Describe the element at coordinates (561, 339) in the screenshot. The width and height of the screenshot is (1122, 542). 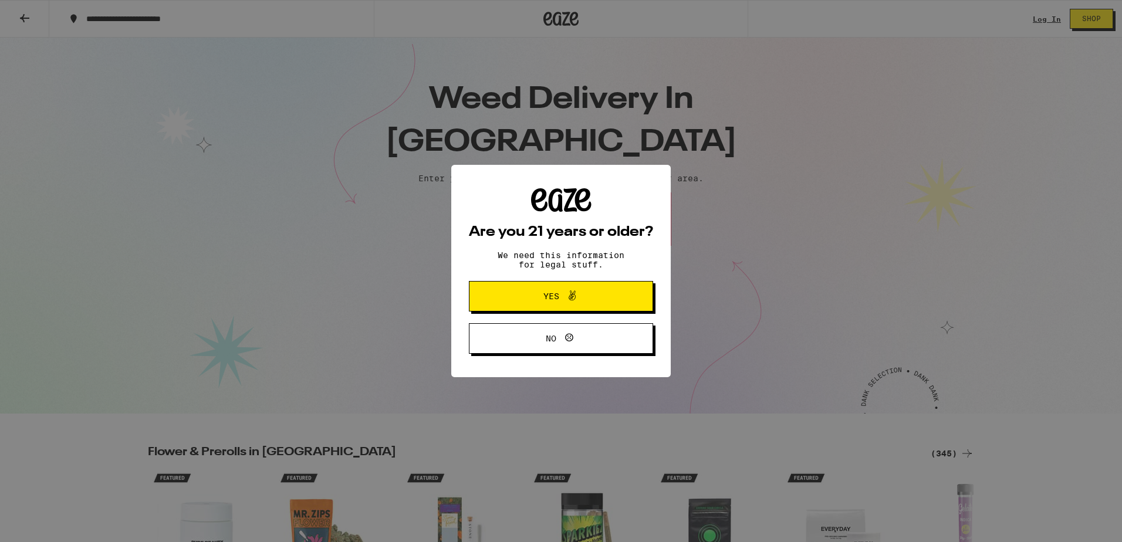
I see `button: No` at that location.